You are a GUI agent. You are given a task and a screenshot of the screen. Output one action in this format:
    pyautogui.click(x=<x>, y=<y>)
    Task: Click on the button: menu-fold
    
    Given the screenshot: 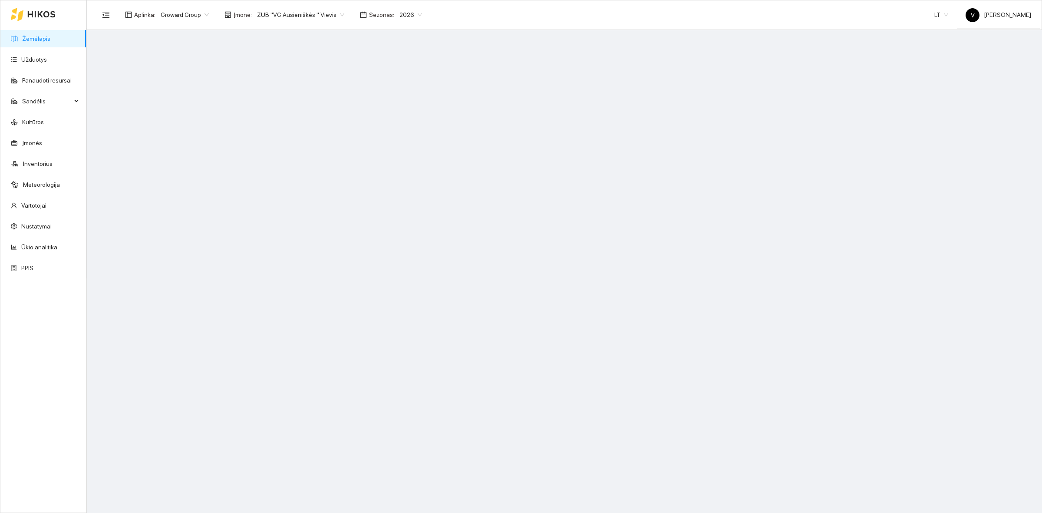 What is the action you would take?
    pyautogui.click(x=106, y=15)
    